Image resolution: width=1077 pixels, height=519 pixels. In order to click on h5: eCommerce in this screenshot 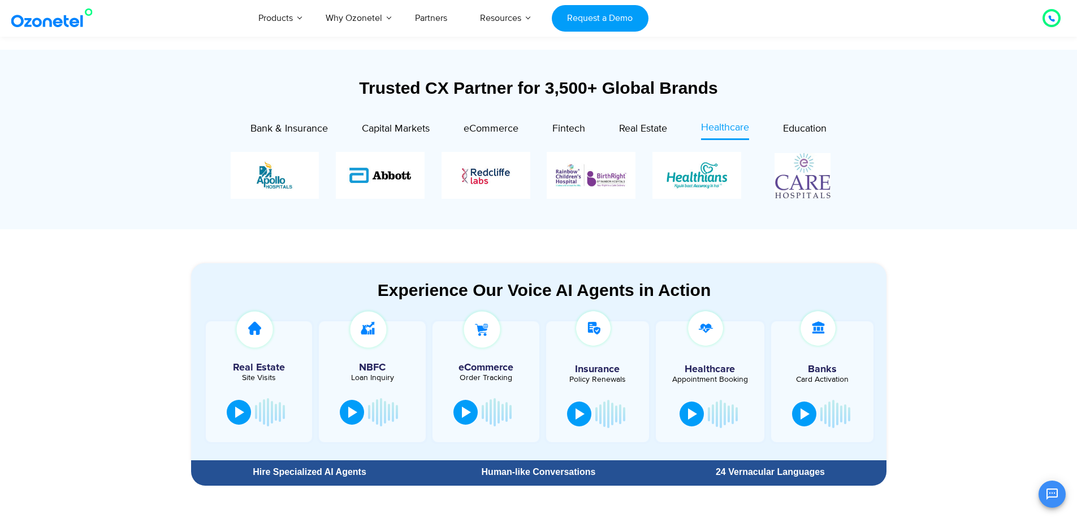, I will do `click(485, 368)`.